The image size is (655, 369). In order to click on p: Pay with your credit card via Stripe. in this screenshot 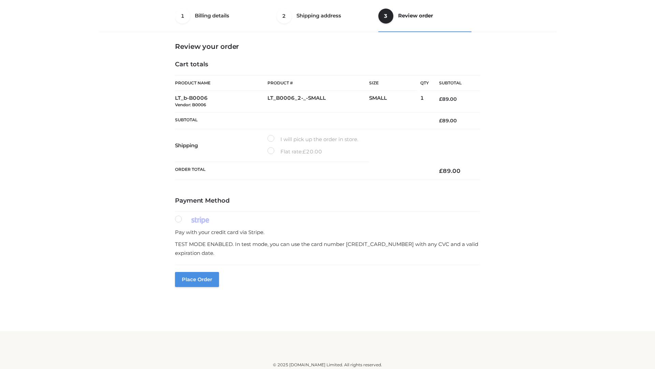, I will do `click(328, 232)`.